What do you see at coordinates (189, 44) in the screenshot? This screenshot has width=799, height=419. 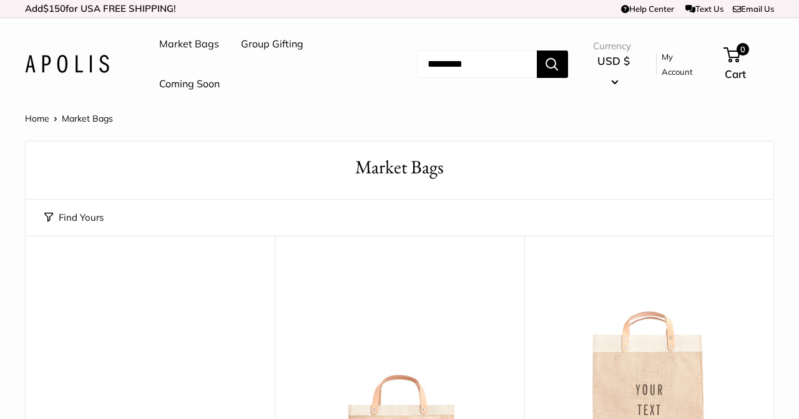 I see `a: Market Bags` at bounding box center [189, 44].